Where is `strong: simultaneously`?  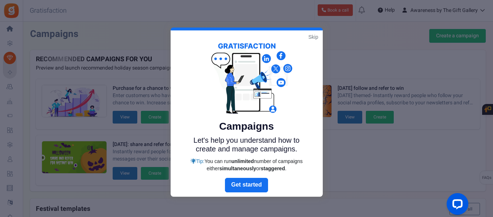
strong: simultaneously is located at coordinates (237, 168).